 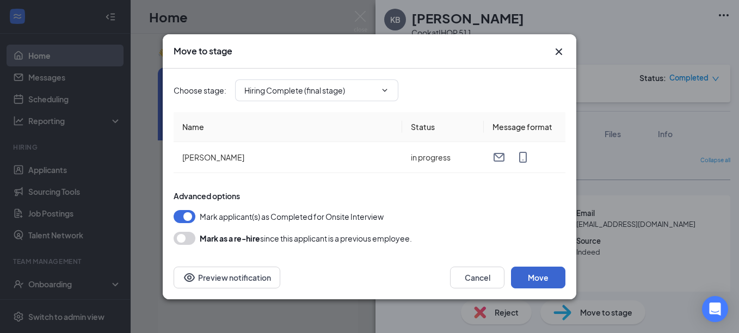 What do you see at coordinates (477, 278) in the screenshot?
I see `button: Cancel` at bounding box center [477, 278].